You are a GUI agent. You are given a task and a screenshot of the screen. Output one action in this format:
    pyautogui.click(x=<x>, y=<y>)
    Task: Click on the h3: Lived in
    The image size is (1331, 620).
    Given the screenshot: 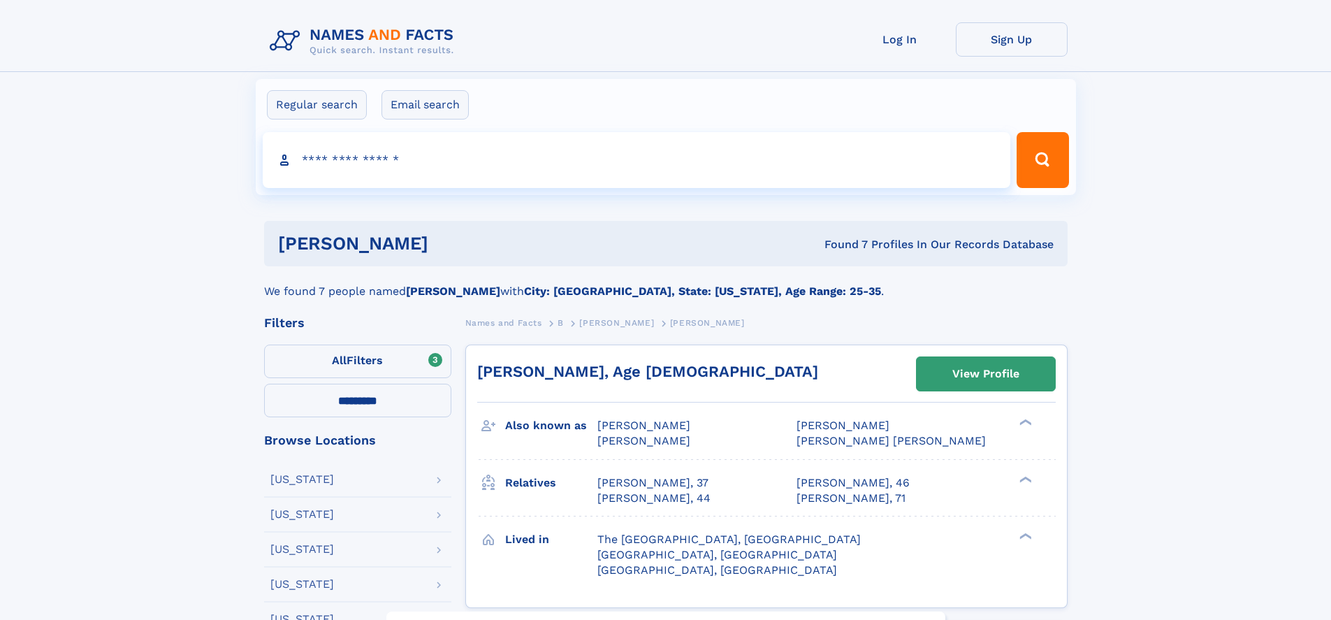 What is the action you would take?
    pyautogui.click(x=551, y=539)
    